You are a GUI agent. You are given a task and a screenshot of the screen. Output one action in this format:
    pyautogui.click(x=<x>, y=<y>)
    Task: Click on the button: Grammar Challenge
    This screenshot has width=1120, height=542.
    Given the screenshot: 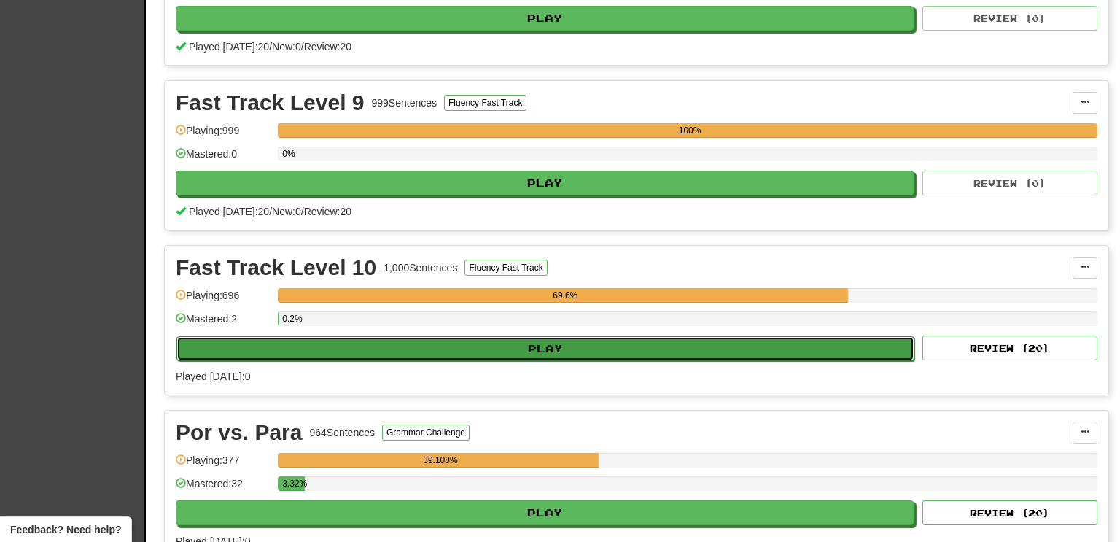 What is the action you would take?
    pyautogui.click(x=426, y=432)
    